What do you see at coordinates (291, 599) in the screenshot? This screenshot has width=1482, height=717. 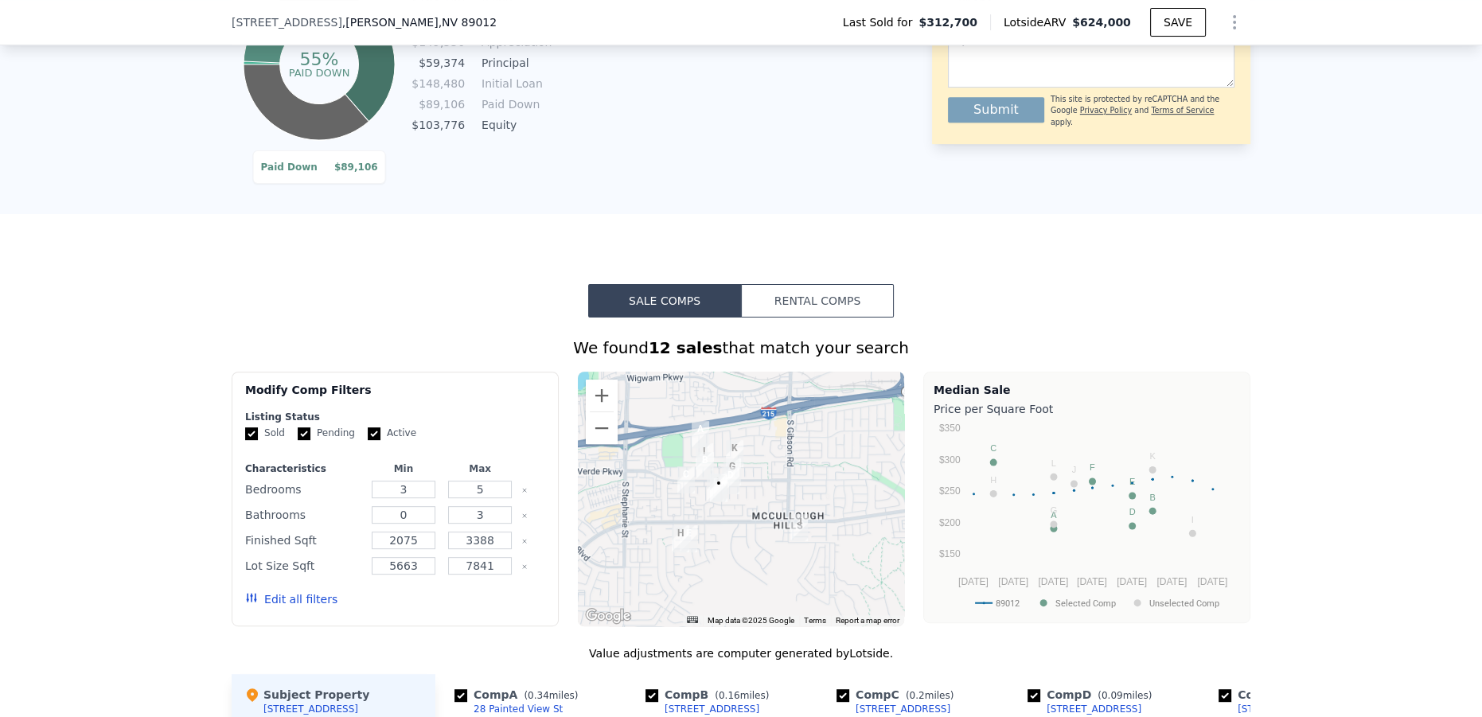 I see `button: Edit all filters` at bounding box center [291, 599].